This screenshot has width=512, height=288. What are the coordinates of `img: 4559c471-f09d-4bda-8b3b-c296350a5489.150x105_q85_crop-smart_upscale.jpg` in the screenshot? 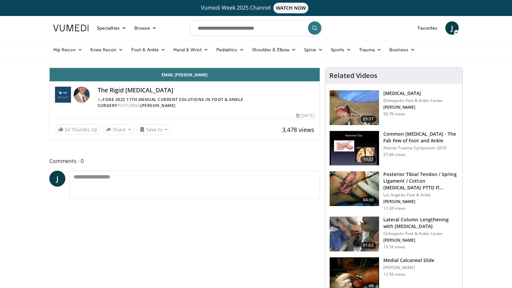 It's located at (354, 148).